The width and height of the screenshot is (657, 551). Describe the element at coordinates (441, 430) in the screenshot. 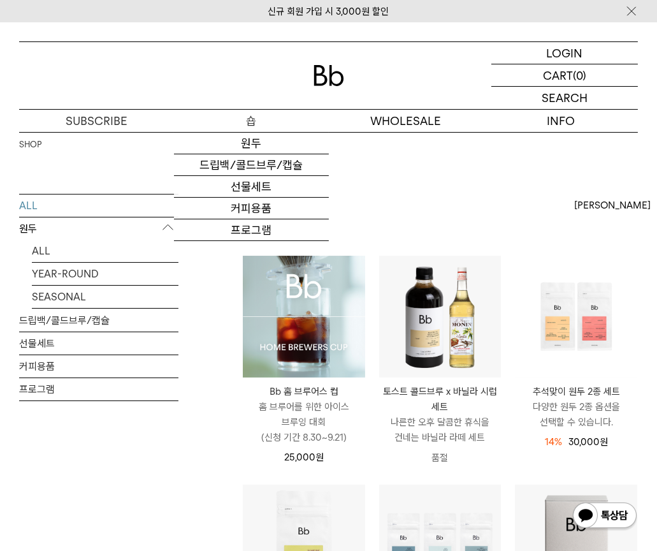

I see `p: 나른한 오후 달콤한 휴식을 건네는 바닐라 라떼 세트` at that location.